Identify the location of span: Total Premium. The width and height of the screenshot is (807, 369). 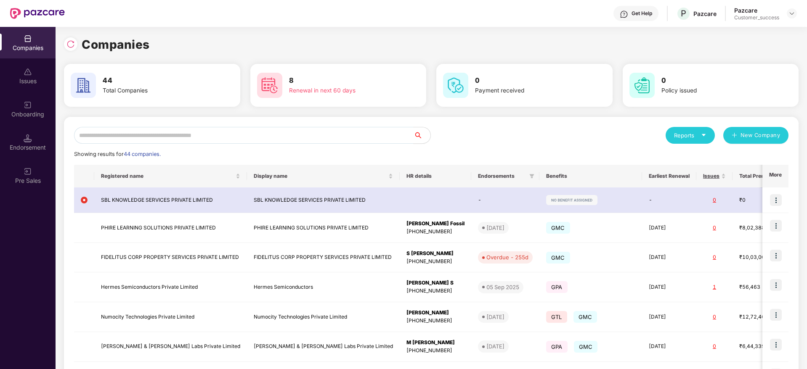
(756, 176).